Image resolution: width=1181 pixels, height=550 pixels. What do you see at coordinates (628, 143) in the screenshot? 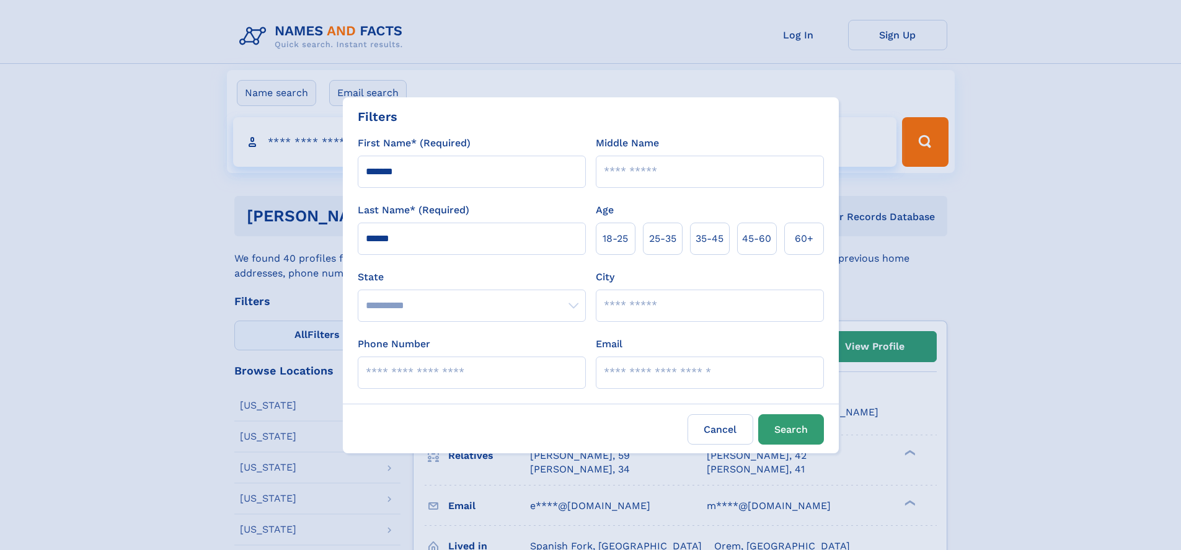
I see `label: Middle Name` at bounding box center [628, 143].